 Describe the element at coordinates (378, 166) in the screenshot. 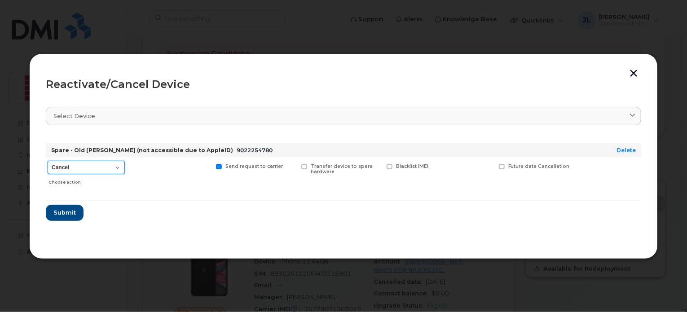

I see `input: Blacklist IMEI` at that location.